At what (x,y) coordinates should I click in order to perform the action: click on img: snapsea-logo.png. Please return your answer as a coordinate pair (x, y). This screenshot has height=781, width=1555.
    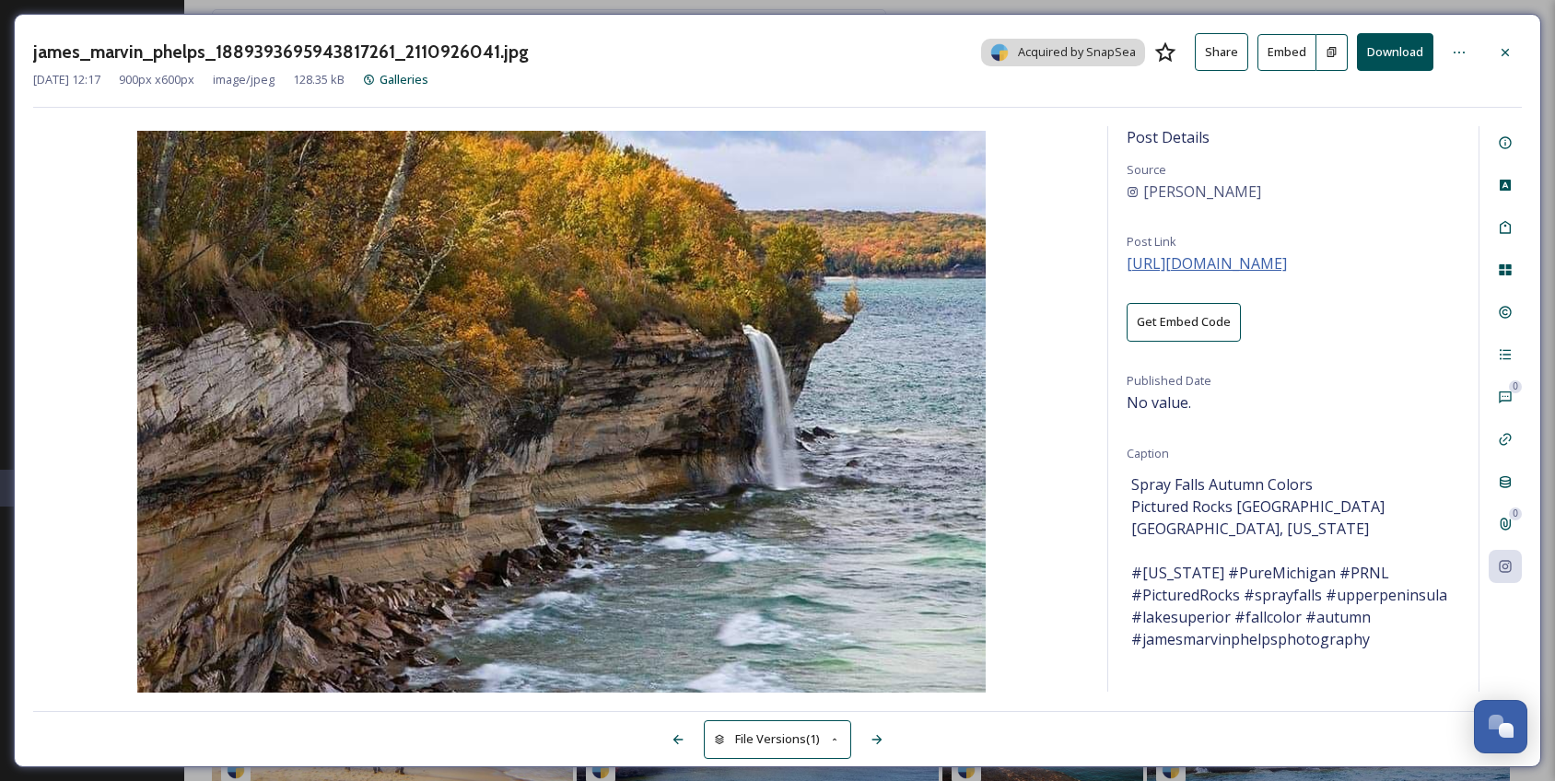
    Looking at the image, I should click on (999, 53).